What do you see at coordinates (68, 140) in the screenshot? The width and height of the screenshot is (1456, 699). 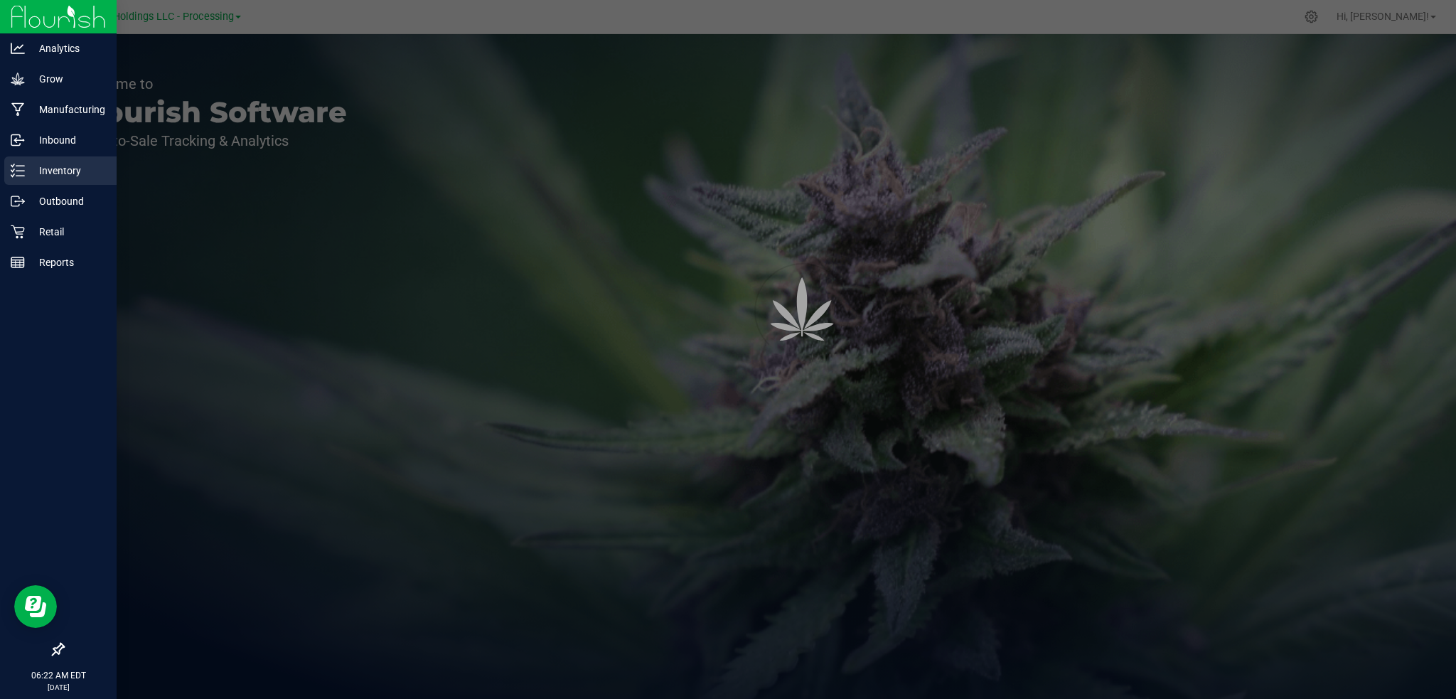 I see `p: Inbound` at bounding box center [68, 140].